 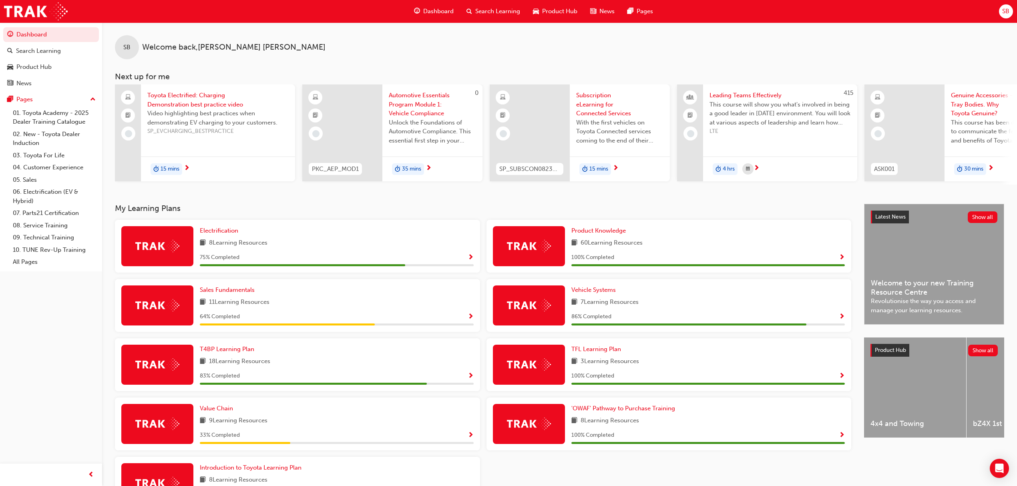 What do you see at coordinates (729, 169) in the screenshot?
I see `span: 4 hrs` at bounding box center [729, 169].